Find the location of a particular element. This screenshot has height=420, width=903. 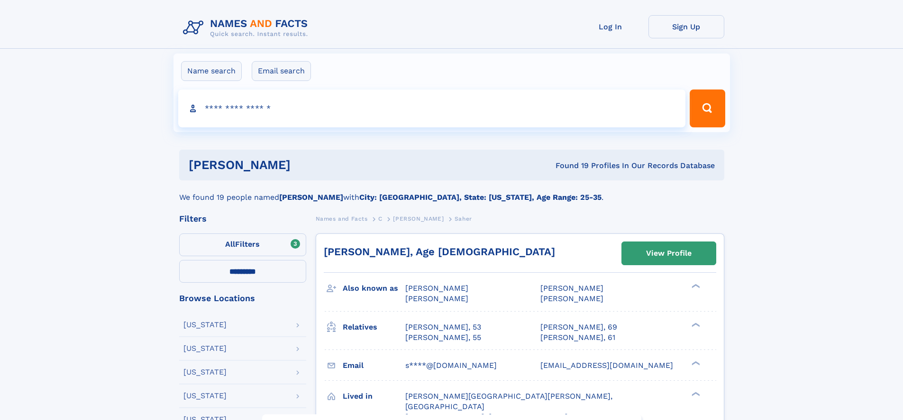

h3: Email is located at coordinates (374, 366).